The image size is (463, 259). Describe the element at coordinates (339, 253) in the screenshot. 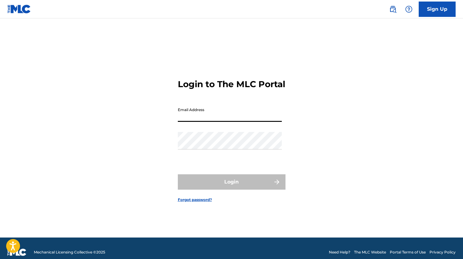

I see `a: Need Help?` at that location.